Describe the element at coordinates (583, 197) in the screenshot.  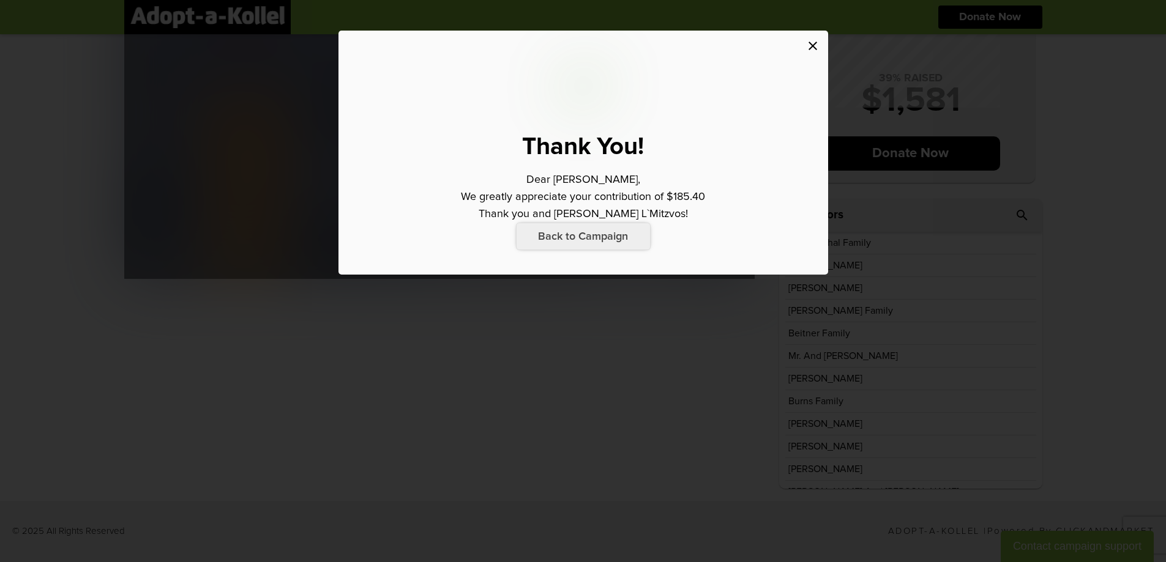
I see `p: We greatly appreciate your contribution of $185.40` at that location.